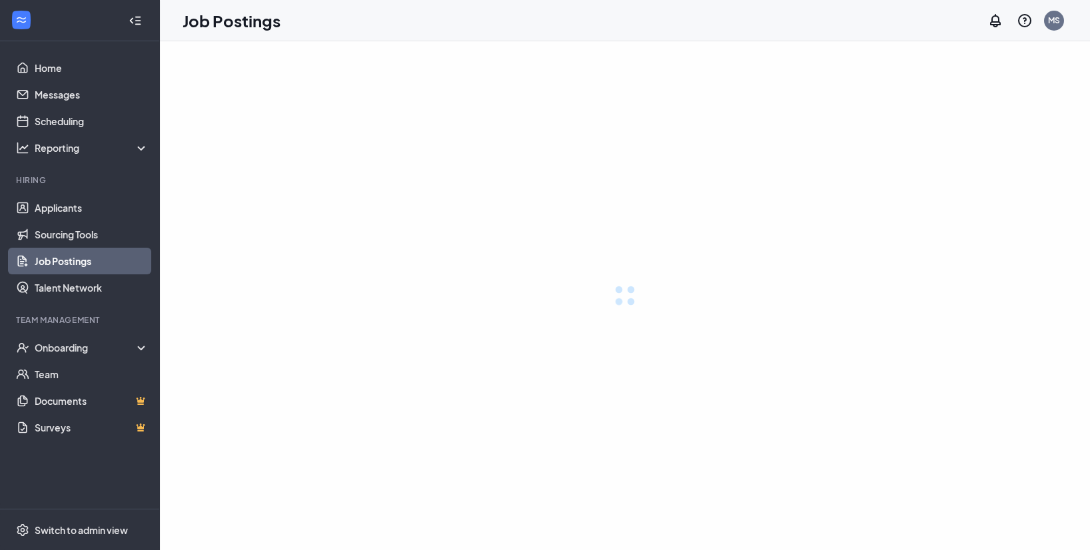  I want to click on a: Talent Network, so click(91, 288).